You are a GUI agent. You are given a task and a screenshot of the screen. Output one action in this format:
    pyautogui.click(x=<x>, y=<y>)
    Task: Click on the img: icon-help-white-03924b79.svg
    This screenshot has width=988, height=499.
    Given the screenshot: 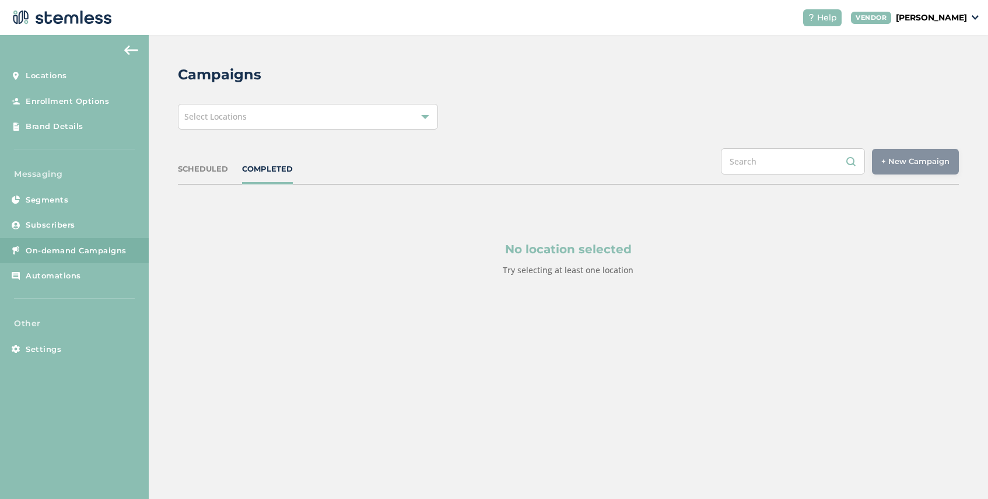 What is the action you would take?
    pyautogui.click(x=811, y=17)
    